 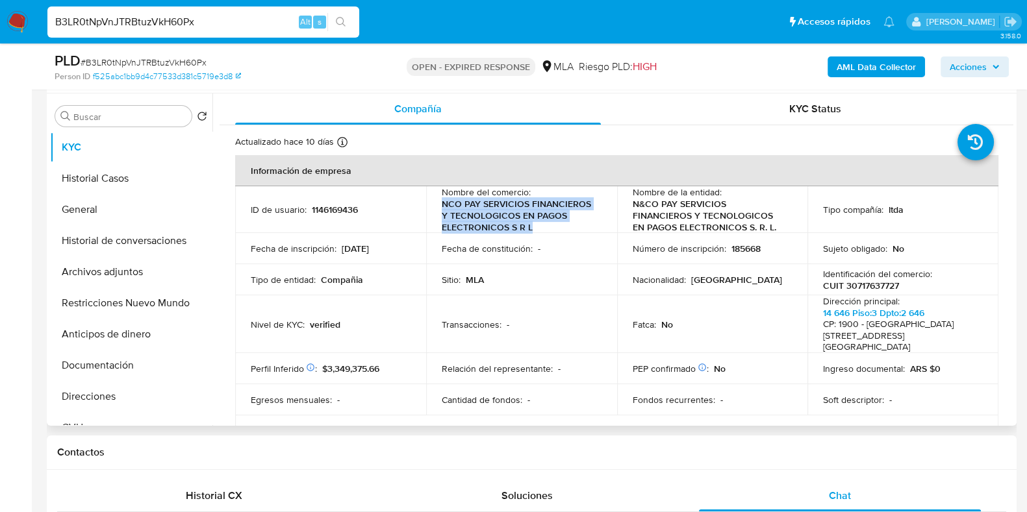 What do you see at coordinates (131, 241) in the screenshot?
I see `button: Historial de conversaciones` at bounding box center [131, 241].